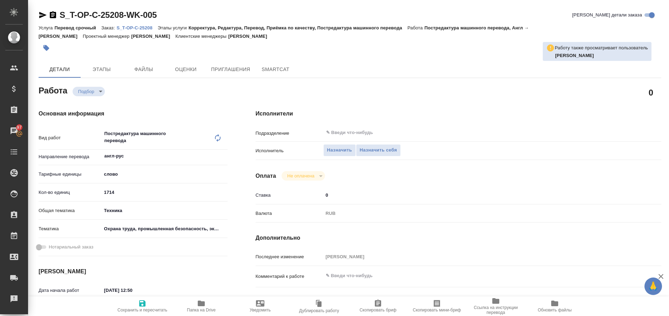 The width and height of the screenshot is (669, 316). I want to click on p: Корректура, Редактура, Перевод, Приёмка по качеству, Постредактура машинного перевода, so click(298, 28).